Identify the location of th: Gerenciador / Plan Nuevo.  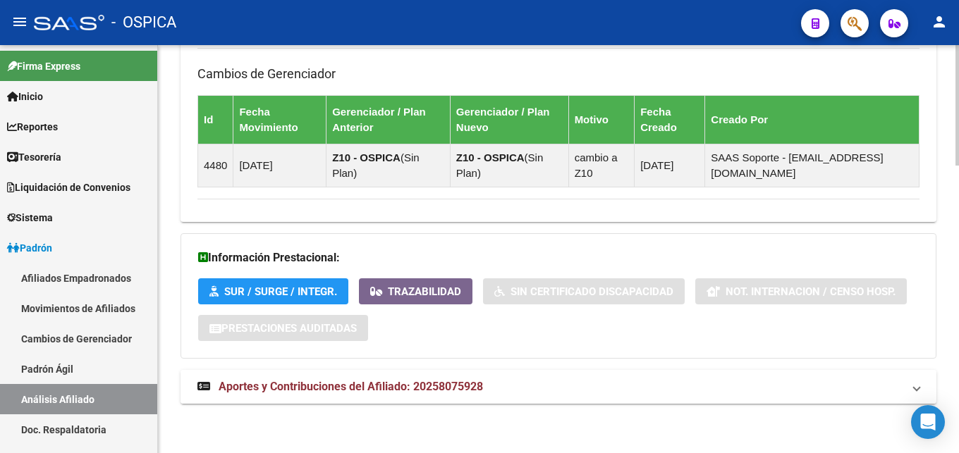
(509, 119).